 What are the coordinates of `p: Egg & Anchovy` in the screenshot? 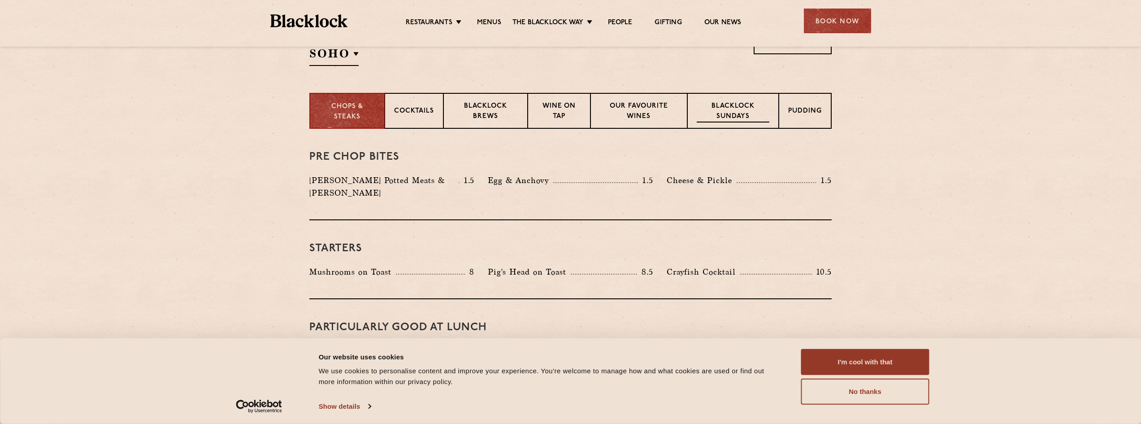 It's located at (520, 180).